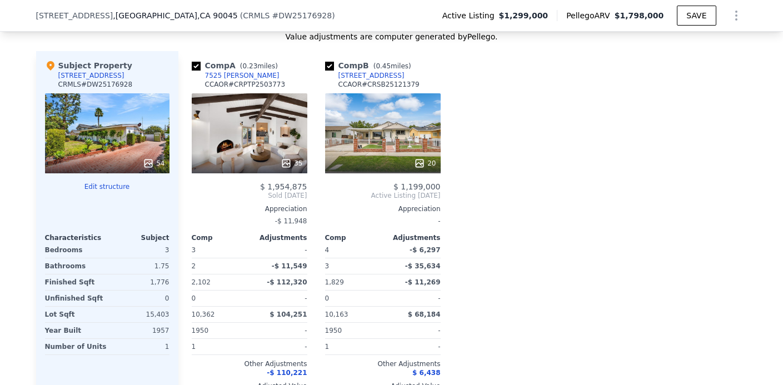  I want to click on div: 2, so click(219, 266).